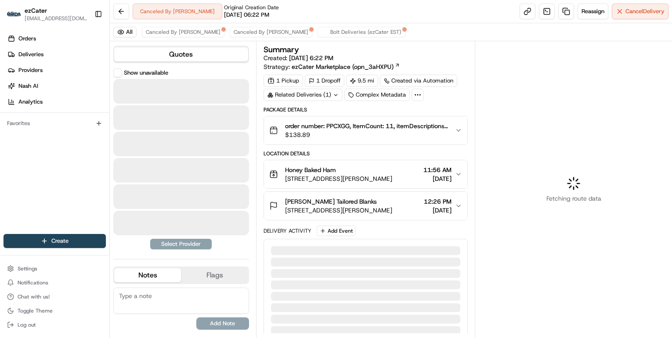 Image resolution: width=672 pixels, height=338 pixels. I want to click on button: order number: PPCXGG, ItemCount: 11, itemDescriptions: 10 Supreme Sandwich Tray, 1 Garden Salad$1..., so click(366, 131).